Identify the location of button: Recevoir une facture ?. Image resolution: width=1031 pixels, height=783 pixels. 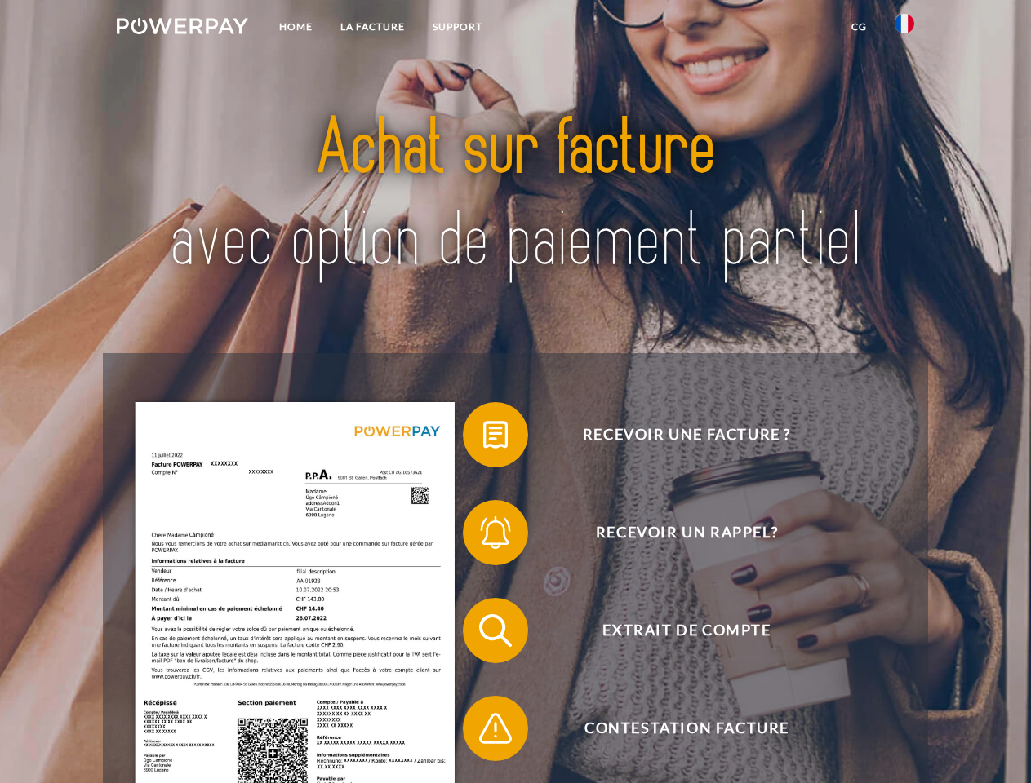
(675, 435).